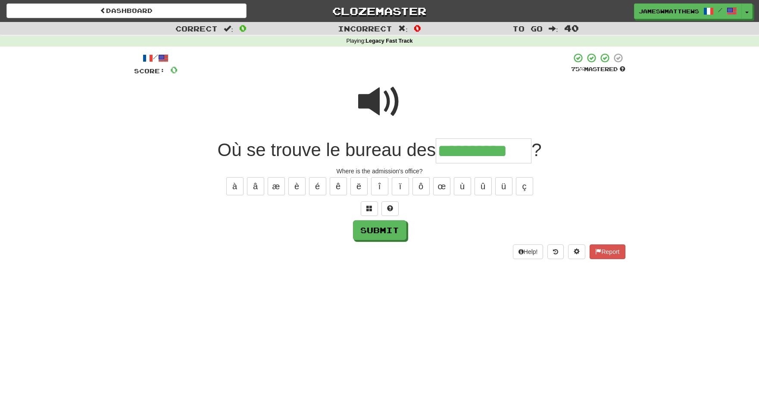 The image size is (759, 413). I want to click on button: è, so click(297, 186).